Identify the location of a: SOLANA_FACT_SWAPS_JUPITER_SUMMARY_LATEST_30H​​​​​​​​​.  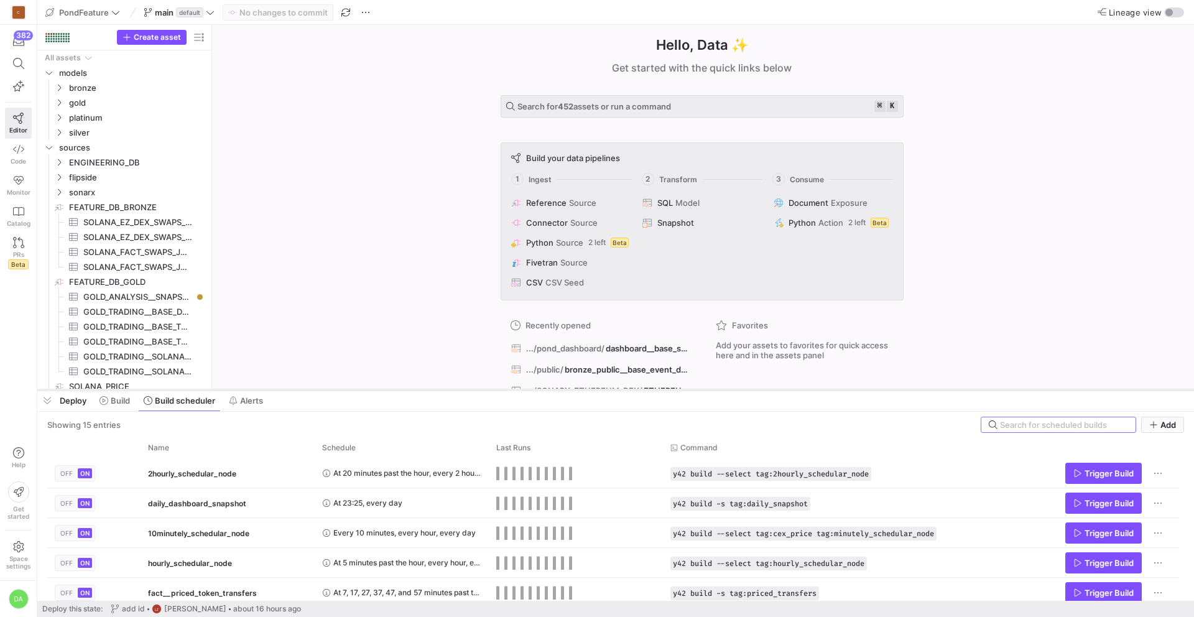
(124, 267).